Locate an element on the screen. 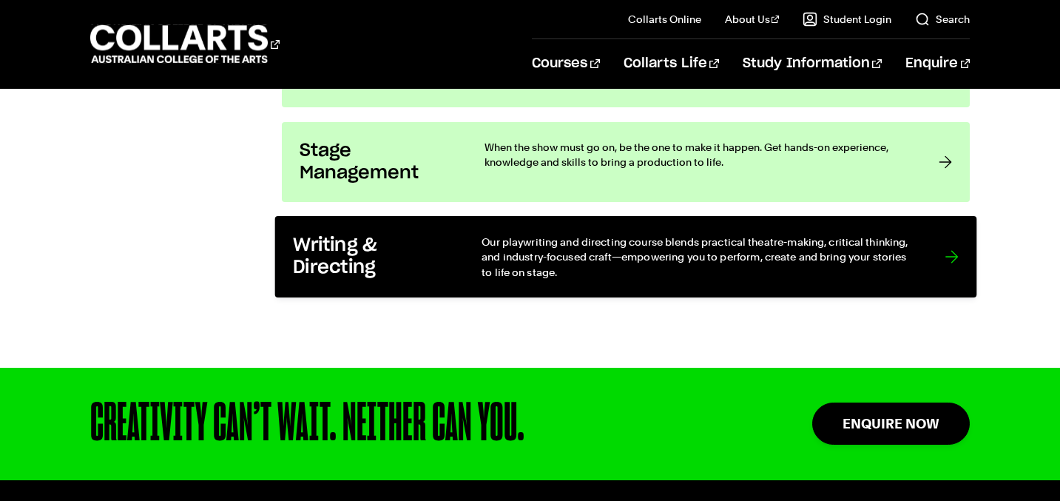  a: Stage Management When the show must go on, be the one to make it happen. Get hands-on experience,... is located at coordinates (626, 162).